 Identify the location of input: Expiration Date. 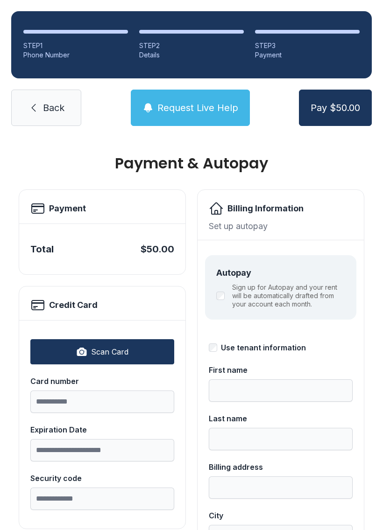
(102, 450).